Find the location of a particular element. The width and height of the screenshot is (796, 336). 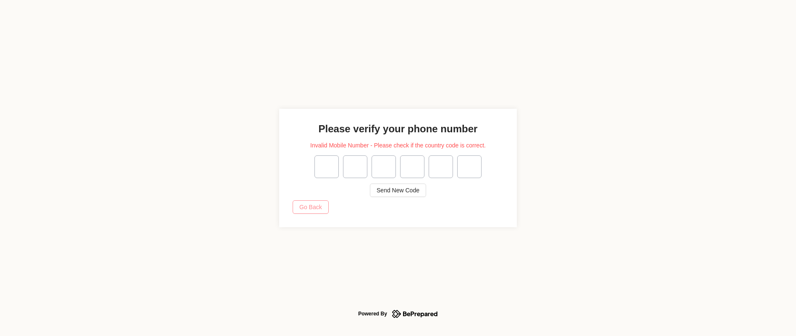

button: Go Back is located at coordinates (310, 207).